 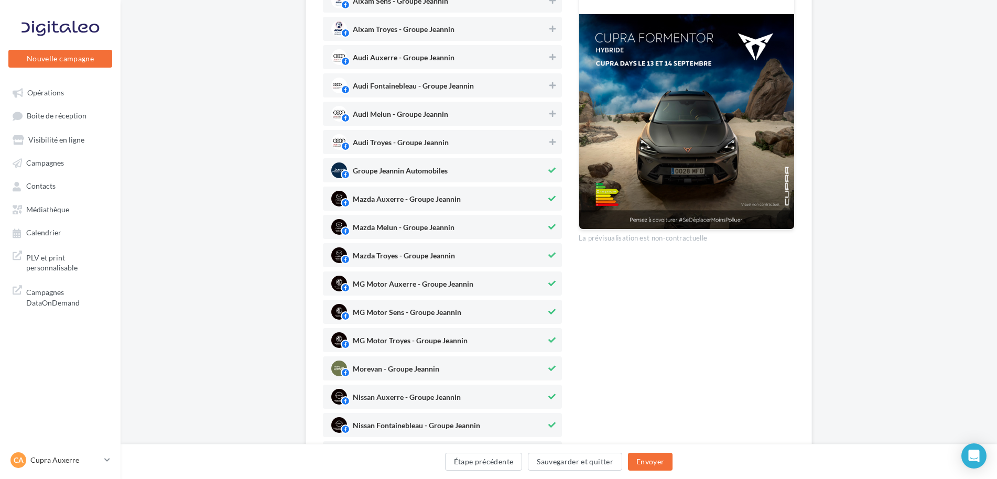 I want to click on span: MG Motor Auxerre - Groupe Jeannin, so click(x=413, y=286).